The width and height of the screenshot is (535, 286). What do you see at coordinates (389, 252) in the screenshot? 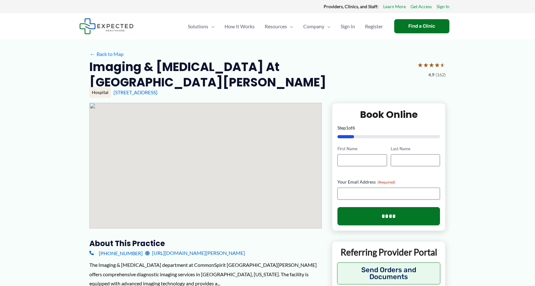
I see `p: Referring Provider Portal` at bounding box center [389, 252].